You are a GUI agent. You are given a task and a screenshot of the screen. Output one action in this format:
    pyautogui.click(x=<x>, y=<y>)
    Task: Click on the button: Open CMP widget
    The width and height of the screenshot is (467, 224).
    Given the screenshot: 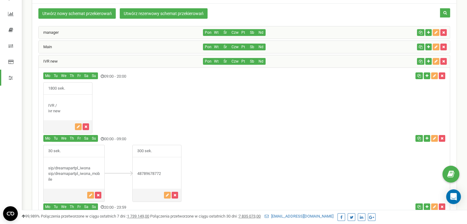 What is the action you would take?
    pyautogui.click(x=10, y=214)
    